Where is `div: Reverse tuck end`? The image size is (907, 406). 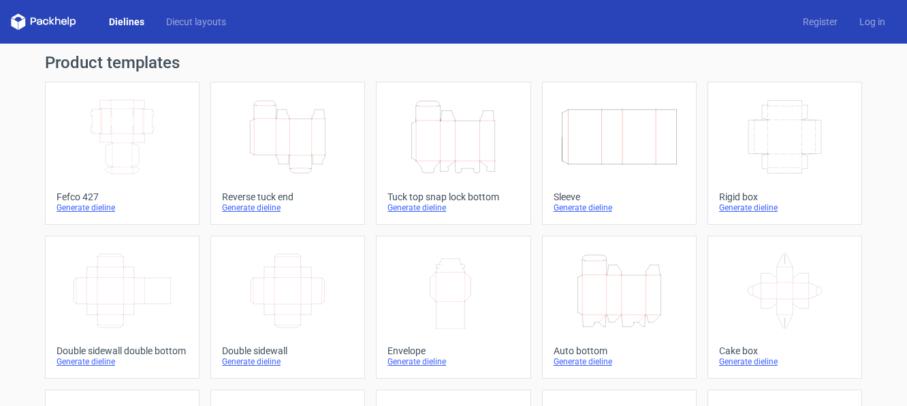
div: Reverse tuck end is located at coordinates (288, 197).